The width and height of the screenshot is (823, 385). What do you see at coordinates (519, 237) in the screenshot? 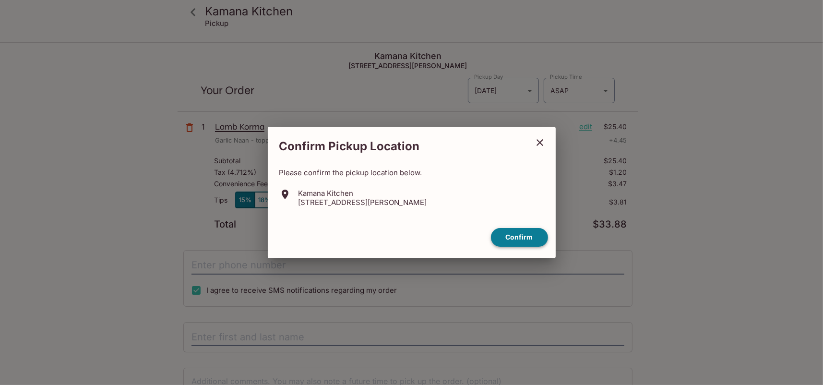
I see `button: confirm` at bounding box center [519, 237].